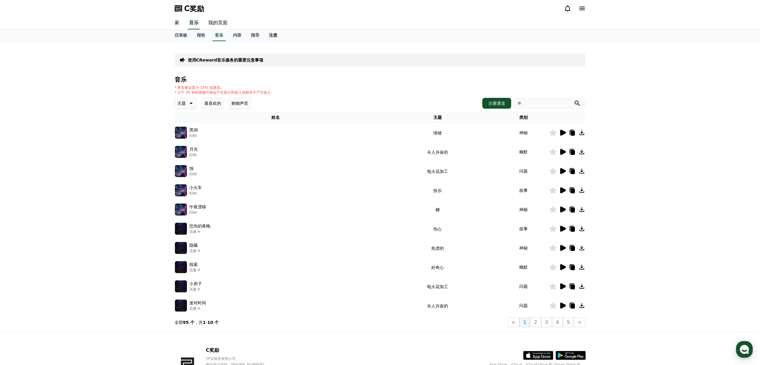 The height and width of the screenshot is (365, 760). Describe the element at coordinates (438, 249) in the screenshot. I see `font: 焦虑的` at that location.